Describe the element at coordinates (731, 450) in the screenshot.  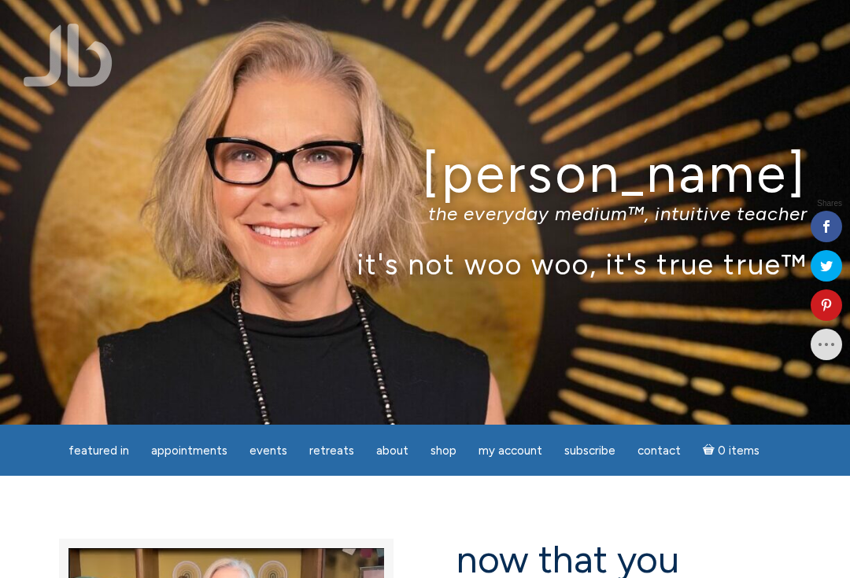
I see `a: Cart0 items` at that location.